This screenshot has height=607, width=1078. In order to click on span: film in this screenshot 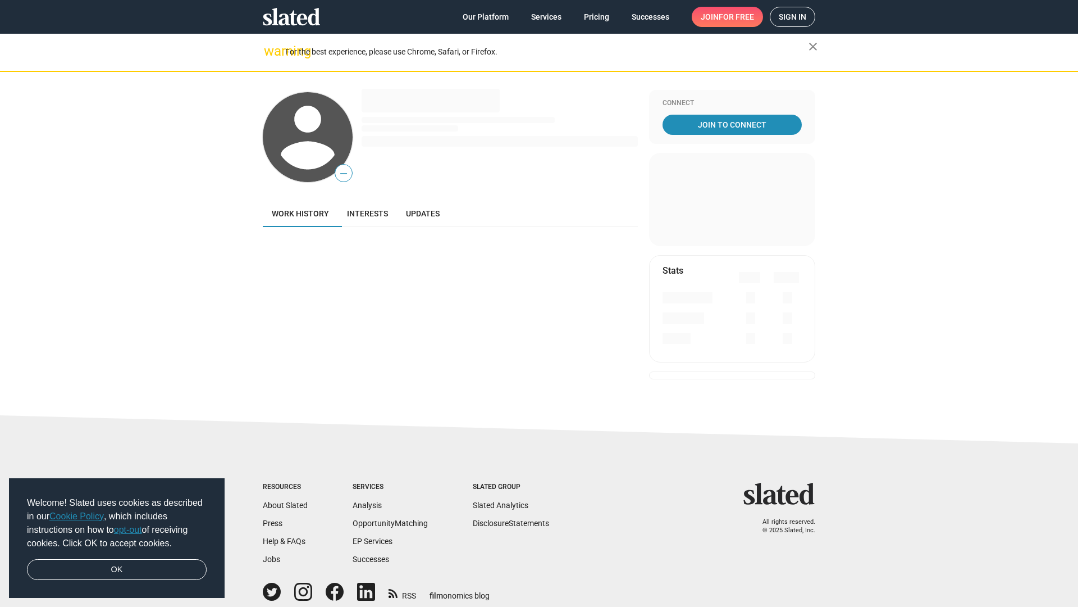, I will do `click(436, 595)`.